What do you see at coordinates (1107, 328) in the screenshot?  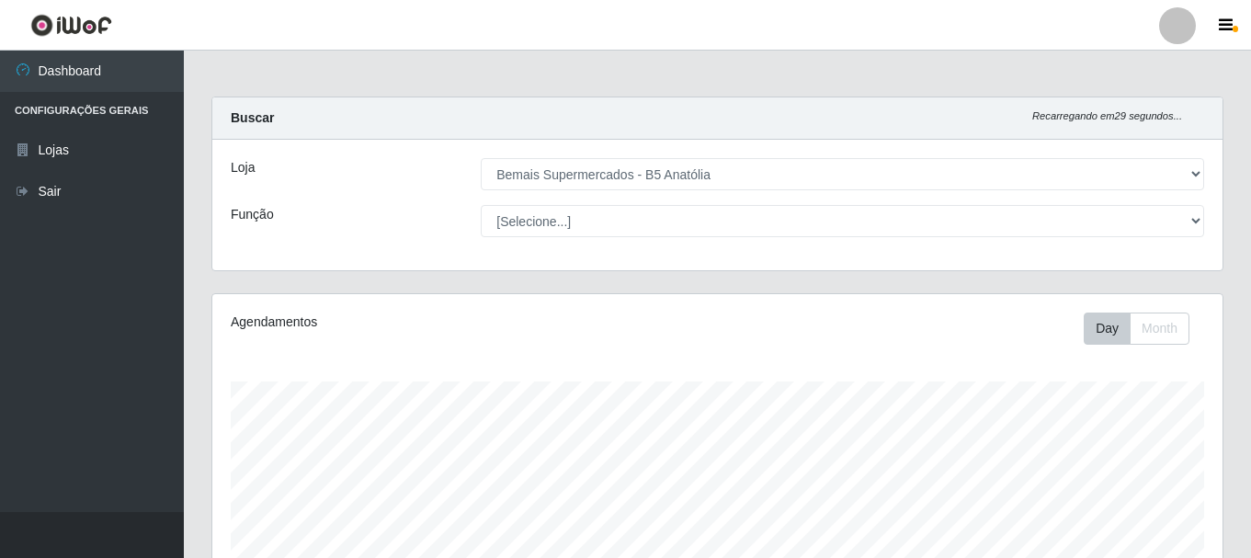 I see `button: Day` at bounding box center [1107, 328].